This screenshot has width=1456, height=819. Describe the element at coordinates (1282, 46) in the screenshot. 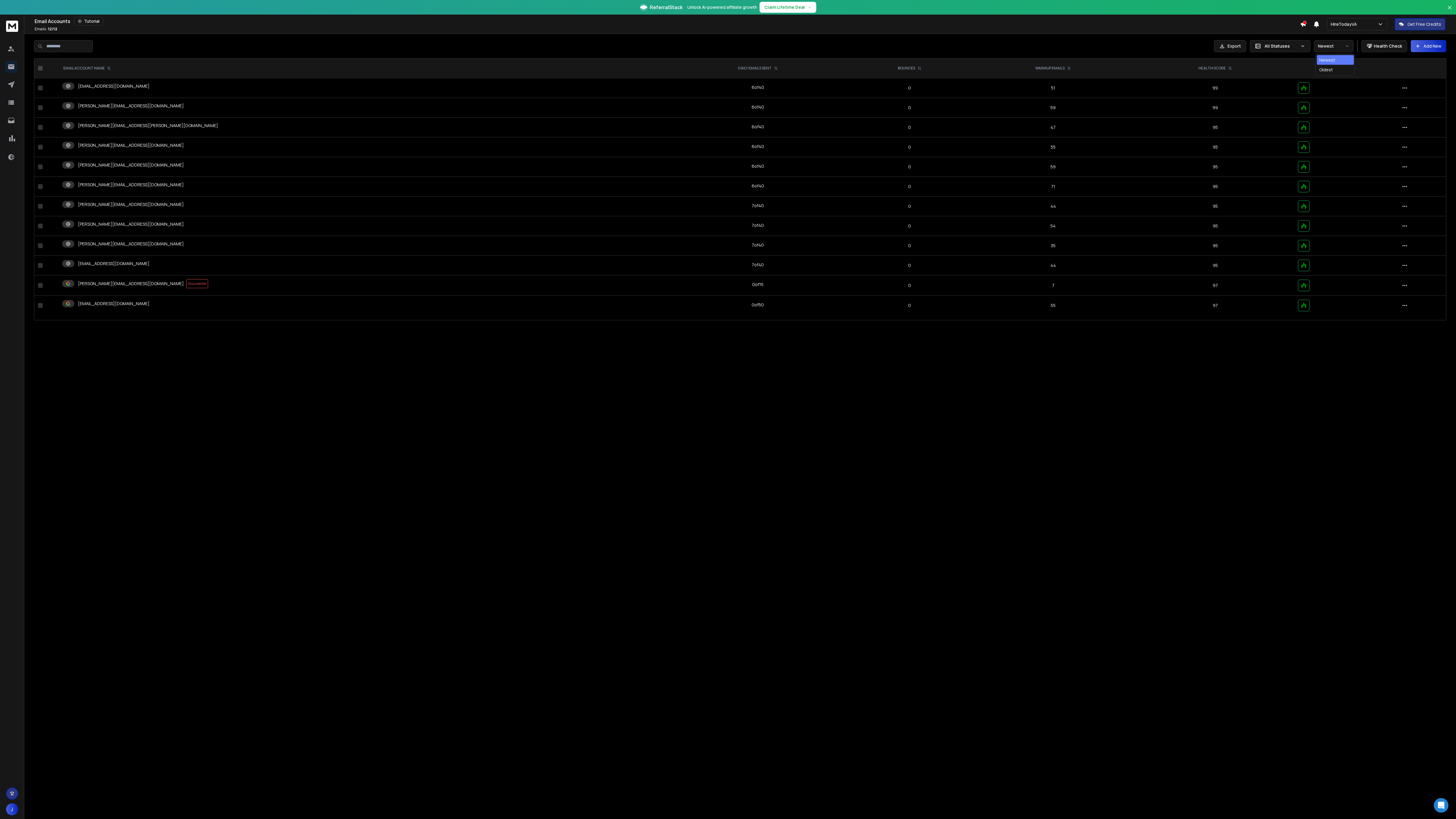

I see `p: All Statuses` at that location.